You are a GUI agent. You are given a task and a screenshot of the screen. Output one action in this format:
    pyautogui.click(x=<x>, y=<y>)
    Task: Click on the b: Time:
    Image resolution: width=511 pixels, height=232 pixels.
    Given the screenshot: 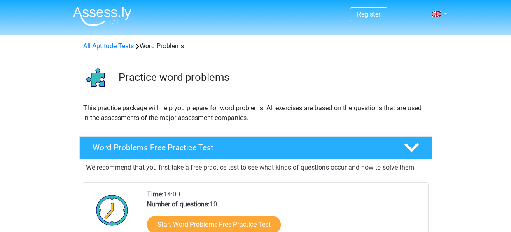 What is the action you would take?
    pyautogui.click(x=155, y=194)
    